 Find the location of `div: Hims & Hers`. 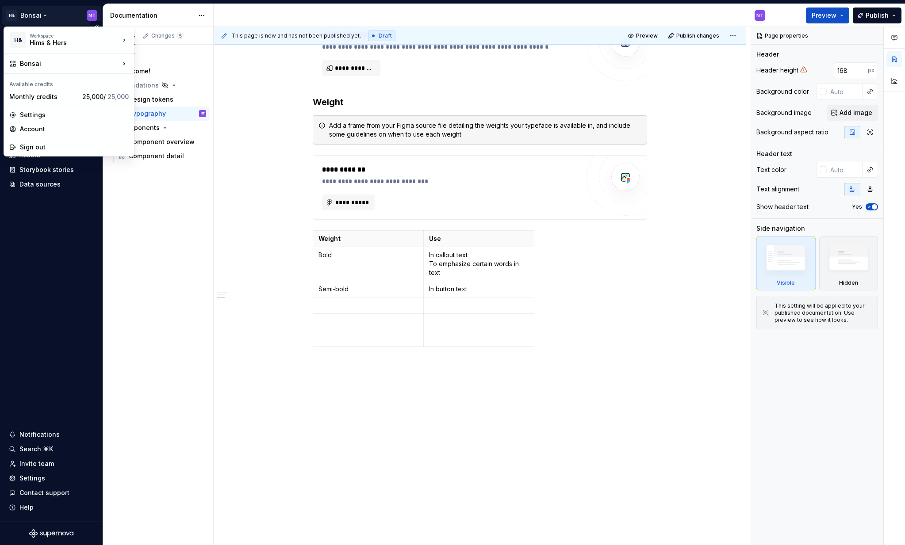

div: Hims & Hers is located at coordinates (67, 43).